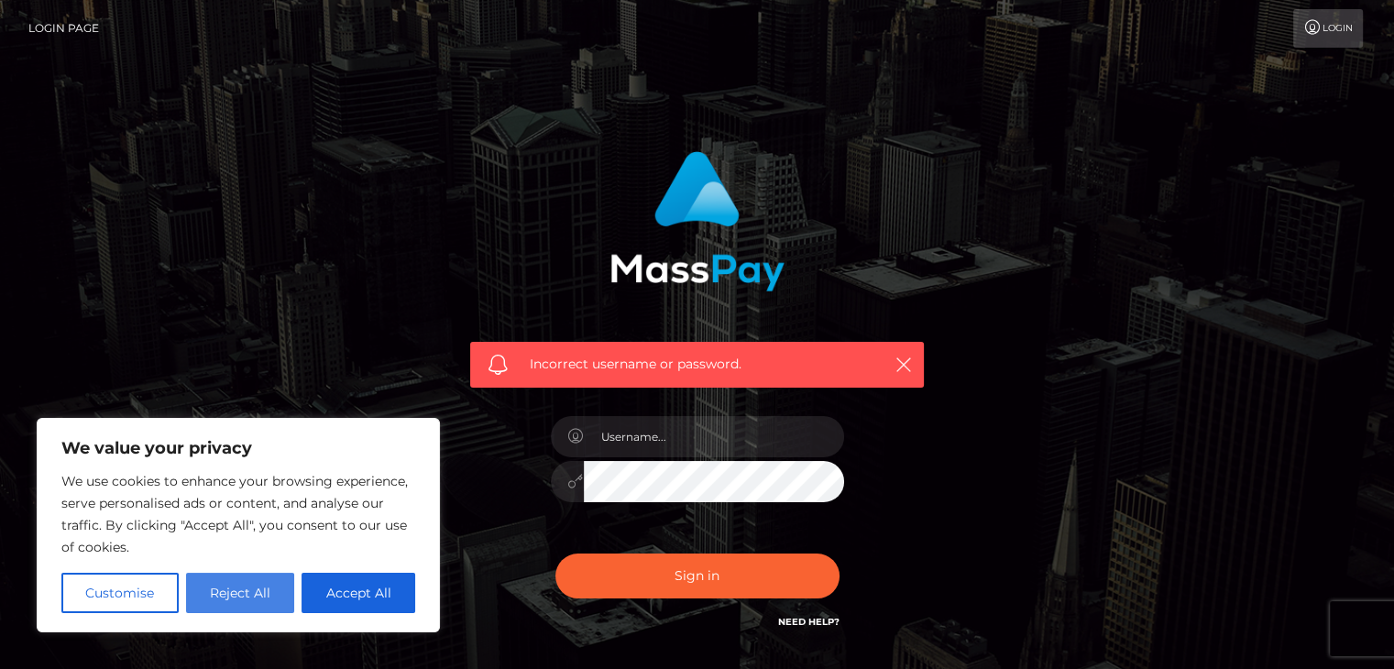 The height and width of the screenshot is (669, 1394). I want to click on button: Accept All, so click(358, 593).